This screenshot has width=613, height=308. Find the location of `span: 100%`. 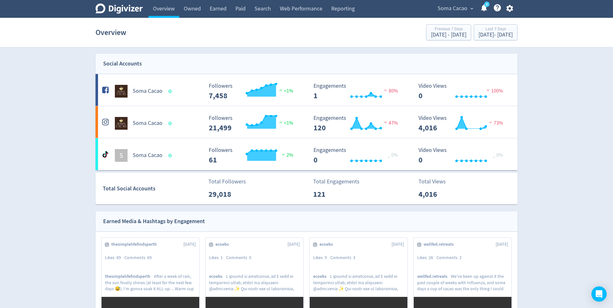

span: 100% is located at coordinates (494, 91).